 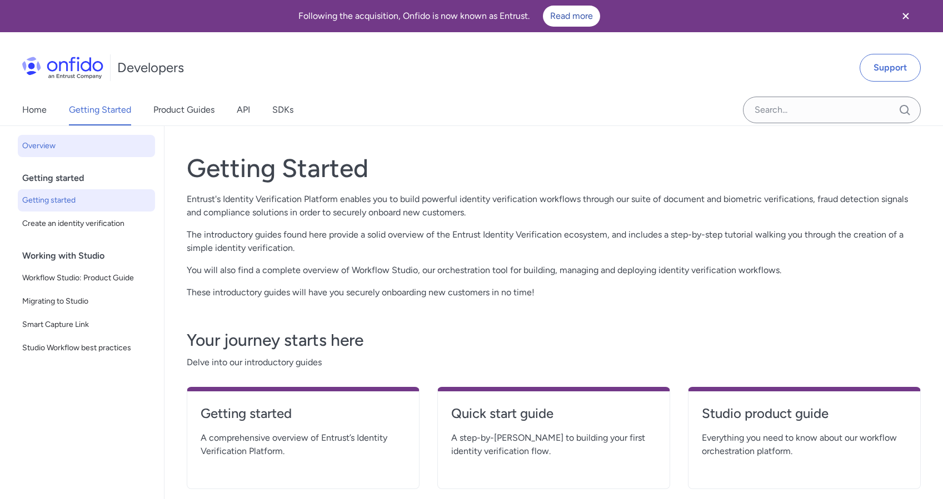 What do you see at coordinates (553, 242) in the screenshot?
I see `p: The introductory guides found here provide a solid overview of the Entrust Identity Verification ...` at bounding box center [553, 242].